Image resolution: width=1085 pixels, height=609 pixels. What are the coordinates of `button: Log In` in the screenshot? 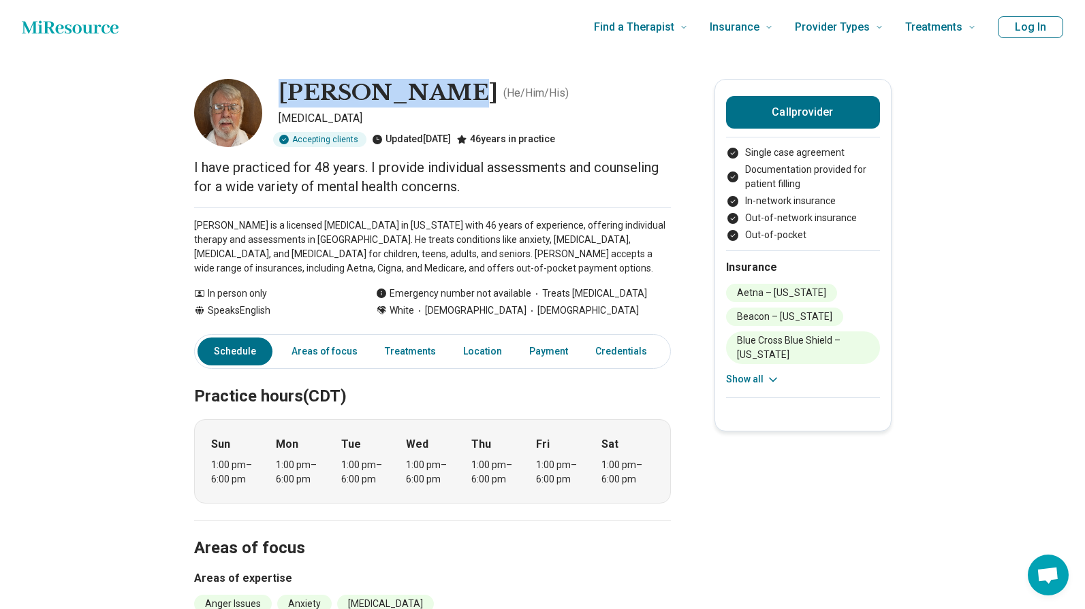 It's located at (1030, 27).